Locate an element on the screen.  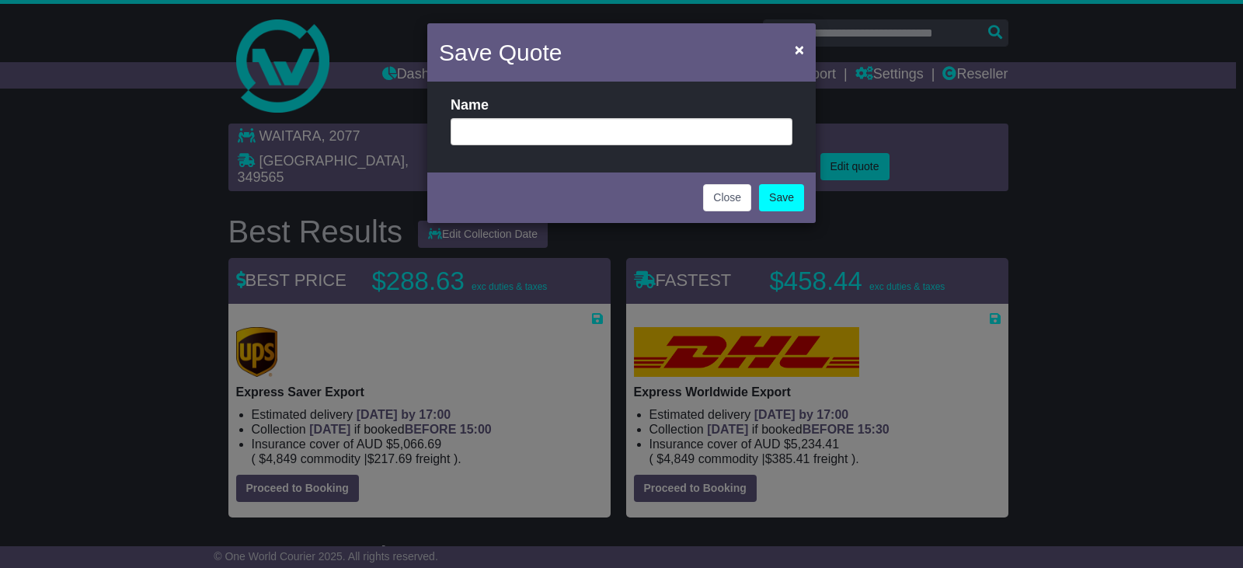
a: Save is located at coordinates (781, 197).